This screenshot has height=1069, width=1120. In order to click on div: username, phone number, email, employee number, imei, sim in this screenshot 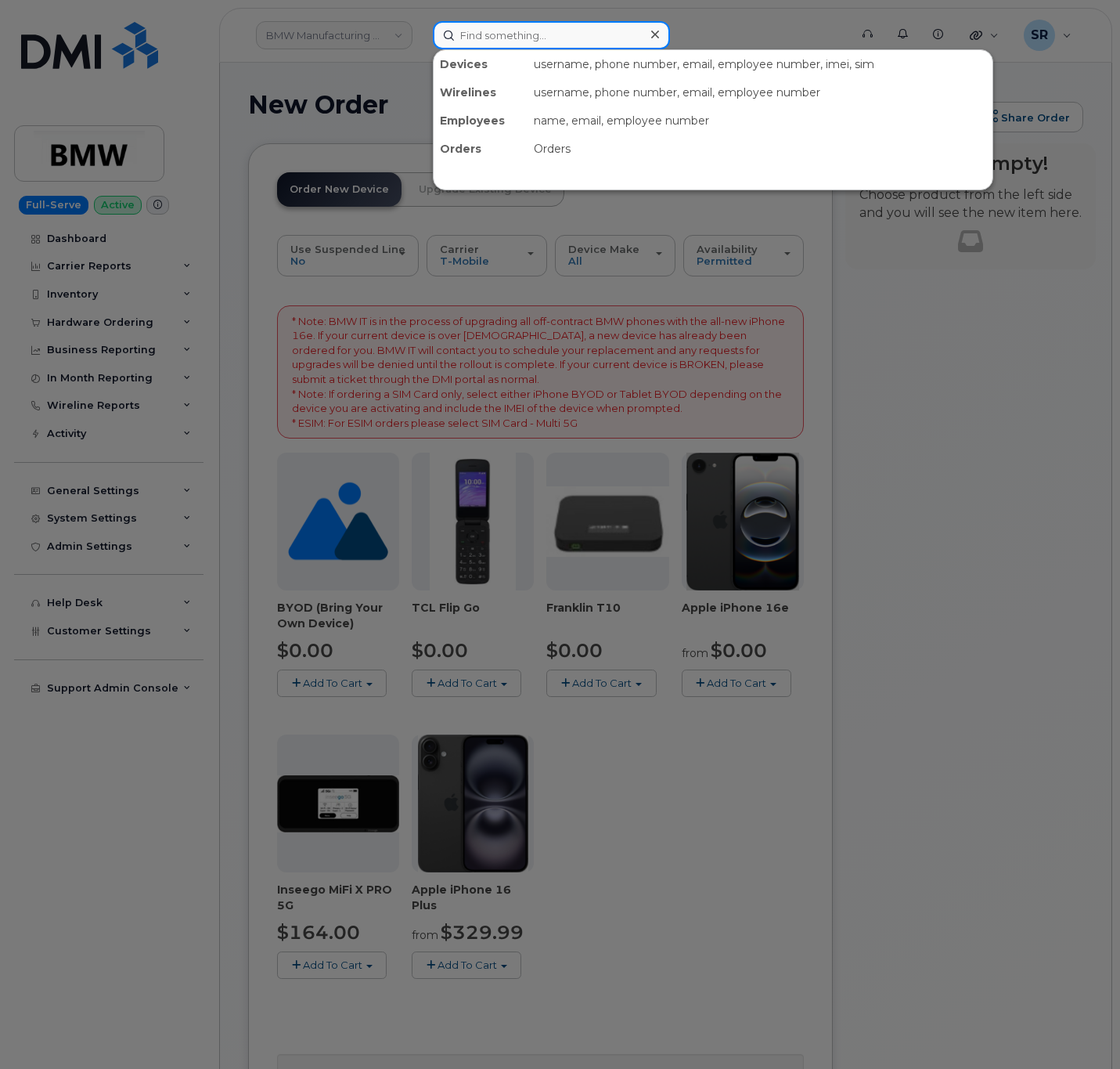, I will do `click(761, 64)`.